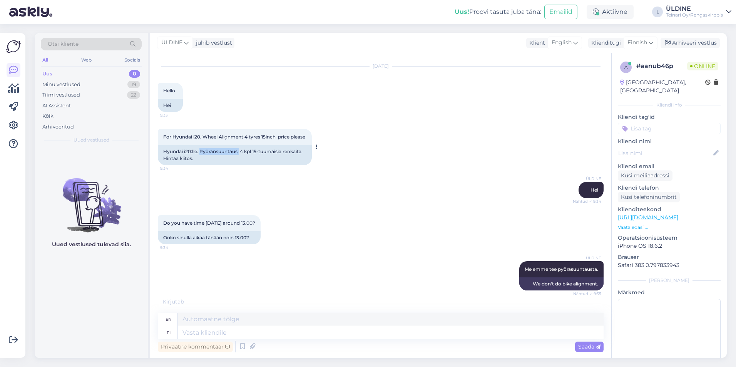 The height and width of the screenshot is (367, 736). Describe the element at coordinates (235, 155) in the screenshot. I see `div: Hyundai i20:lle. Pyöränsuuntaus, 4 kpl 15-tuumaisia ​​renkaita. Hintaa kiitos.` at that location.